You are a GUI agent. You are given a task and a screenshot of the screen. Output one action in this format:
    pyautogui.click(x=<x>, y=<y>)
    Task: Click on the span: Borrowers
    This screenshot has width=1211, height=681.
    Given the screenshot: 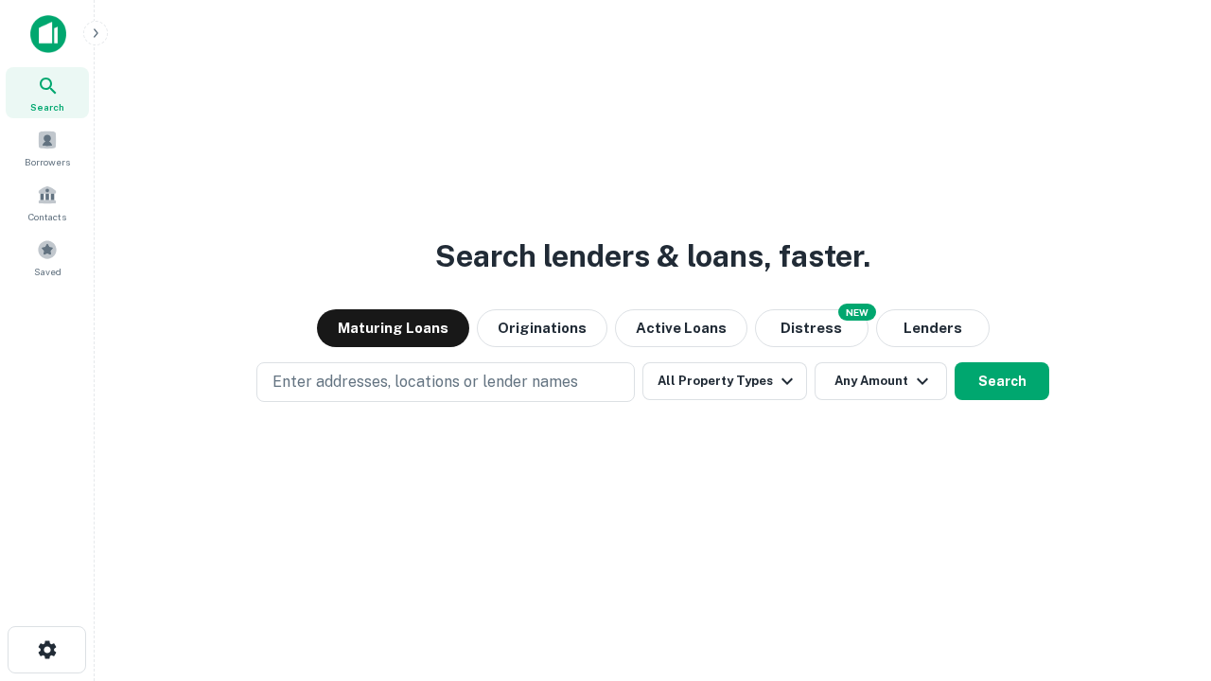 What is the action you would take?
    pyautogui.click(x=47, y=162)
    